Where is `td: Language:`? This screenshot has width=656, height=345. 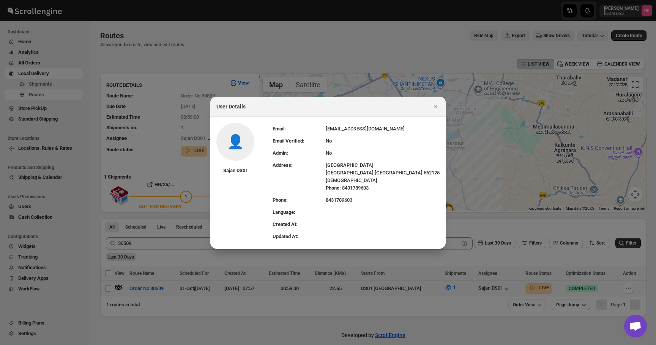
td: Language: is located at coordinates (299, 213).